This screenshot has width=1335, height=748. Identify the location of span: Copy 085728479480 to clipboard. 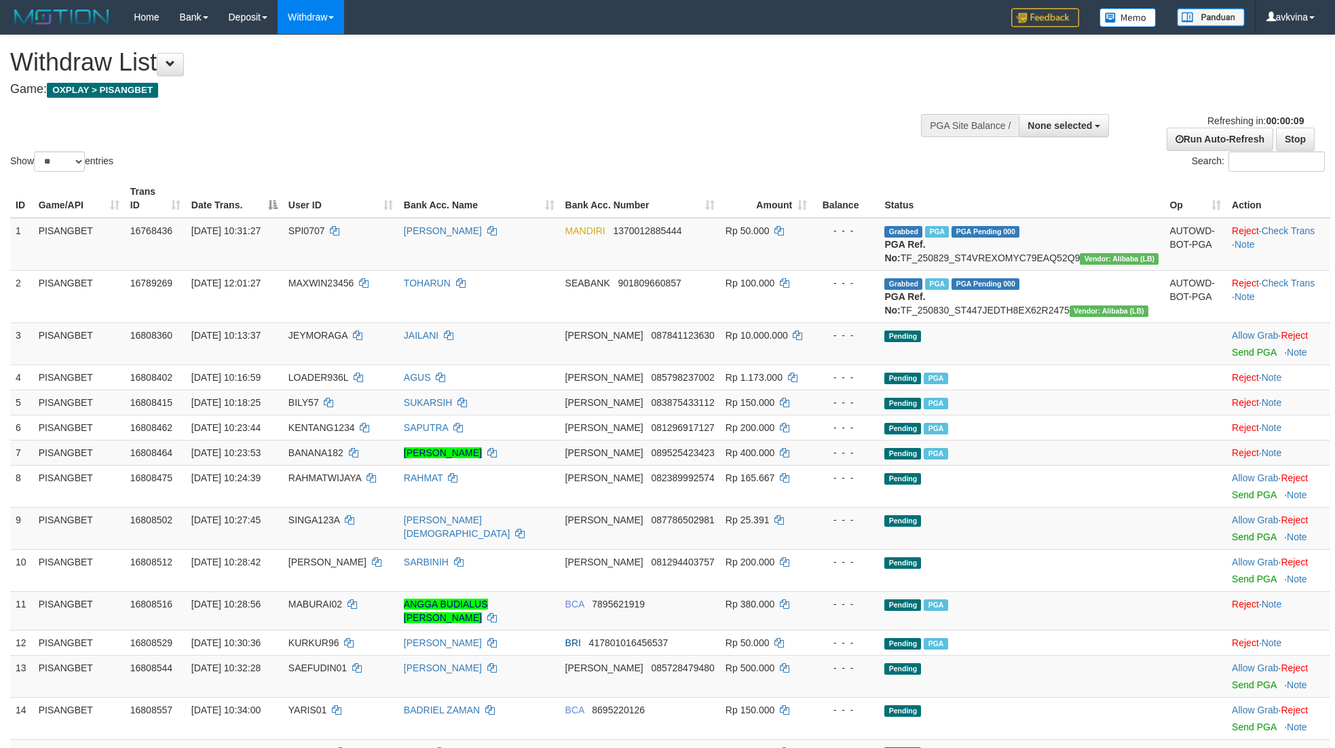
(682, 668).